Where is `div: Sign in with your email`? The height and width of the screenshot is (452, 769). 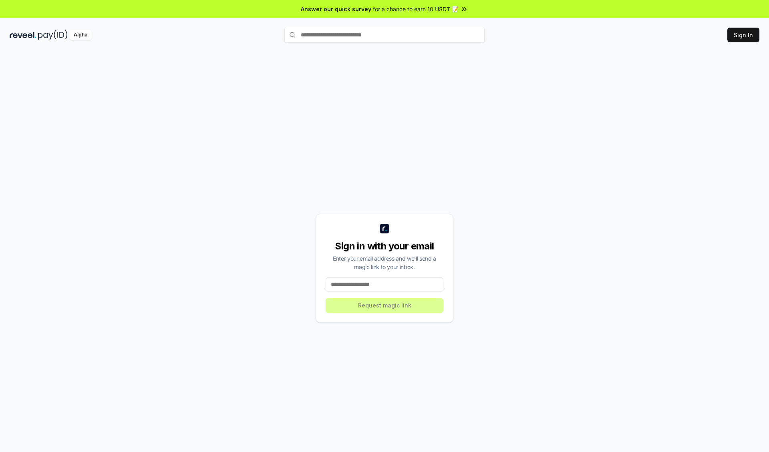
div: Sign in with your email is located at coordinates (385, 246).